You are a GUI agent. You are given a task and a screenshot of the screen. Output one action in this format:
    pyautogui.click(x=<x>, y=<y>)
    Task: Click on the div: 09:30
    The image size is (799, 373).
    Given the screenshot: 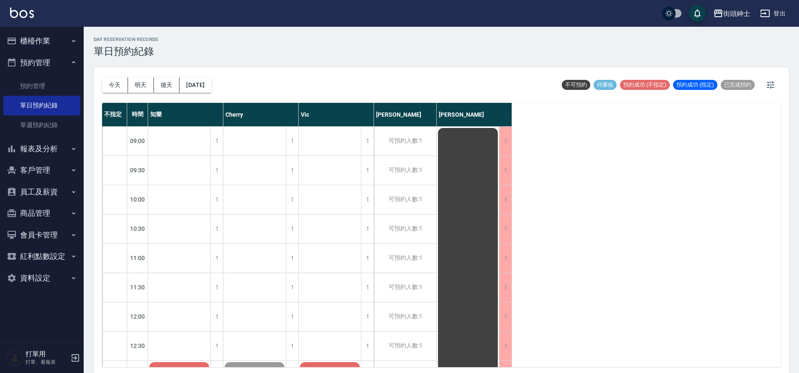 What is the action you would take?
    pyautogui.click(x=138, y=170)
    